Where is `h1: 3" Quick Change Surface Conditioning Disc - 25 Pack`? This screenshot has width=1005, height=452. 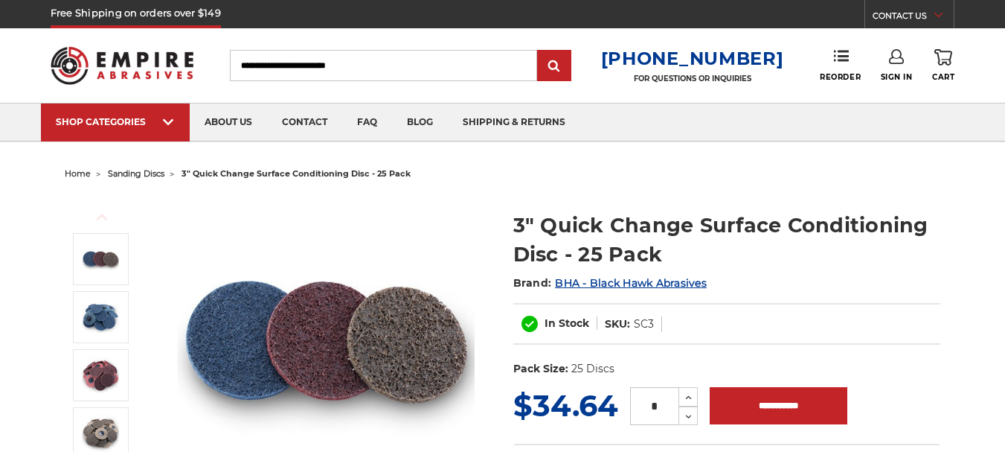 h1: 3" Quick Change Surface Conditioning Disc - 25 Pack is located at coordinates (727, 240).